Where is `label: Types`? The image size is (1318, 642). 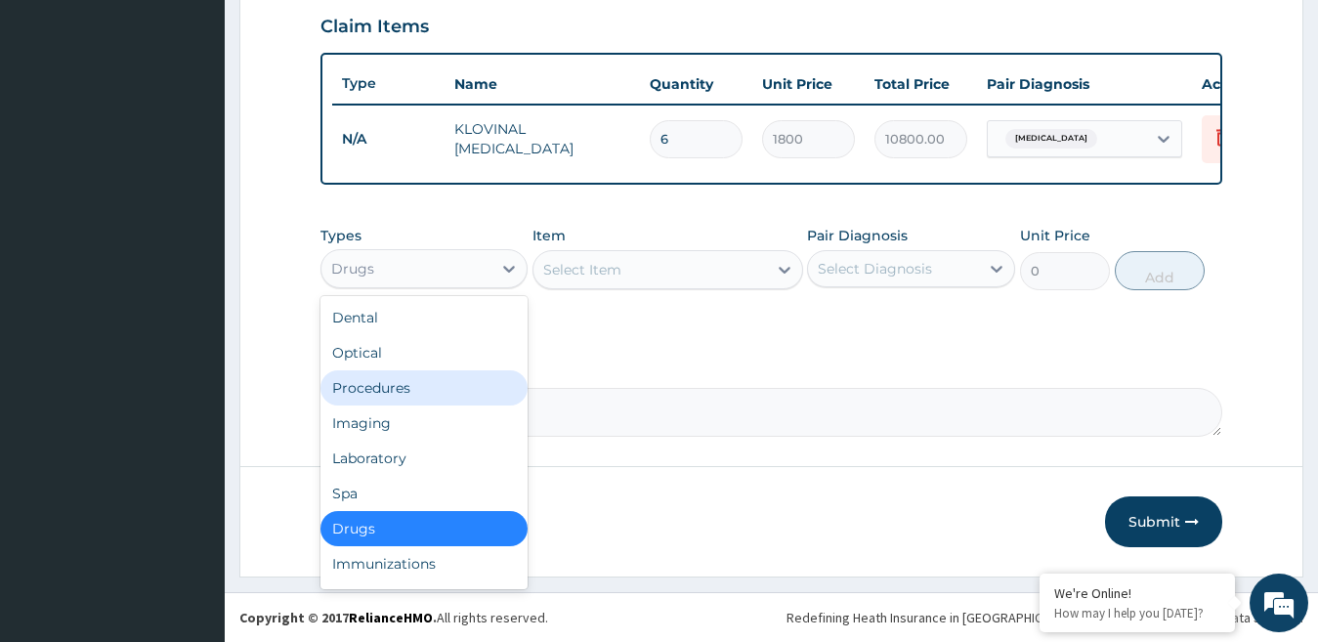
label: Types is located at coordinates (341, 236).